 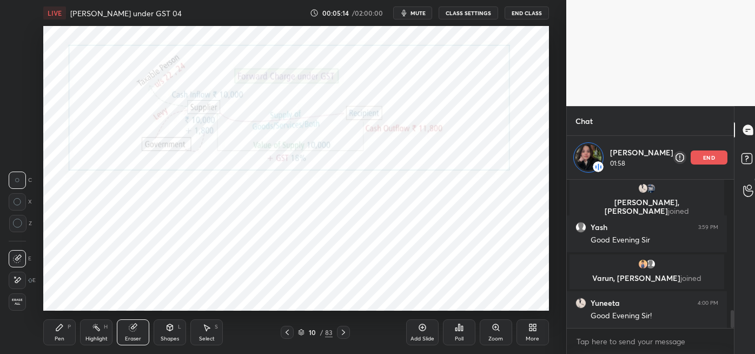 What do you see at coordinates (20, 223) in the screenshot?
I see `div: Z` at bounding box center [20, 223].